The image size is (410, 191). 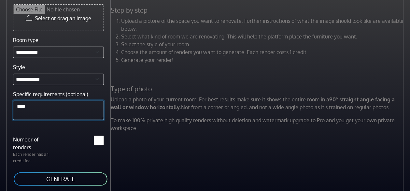 What do you see at coordinates (61, 179) in the screenshot?
I see `button: GENERATE` at bounding box center [61, 179].